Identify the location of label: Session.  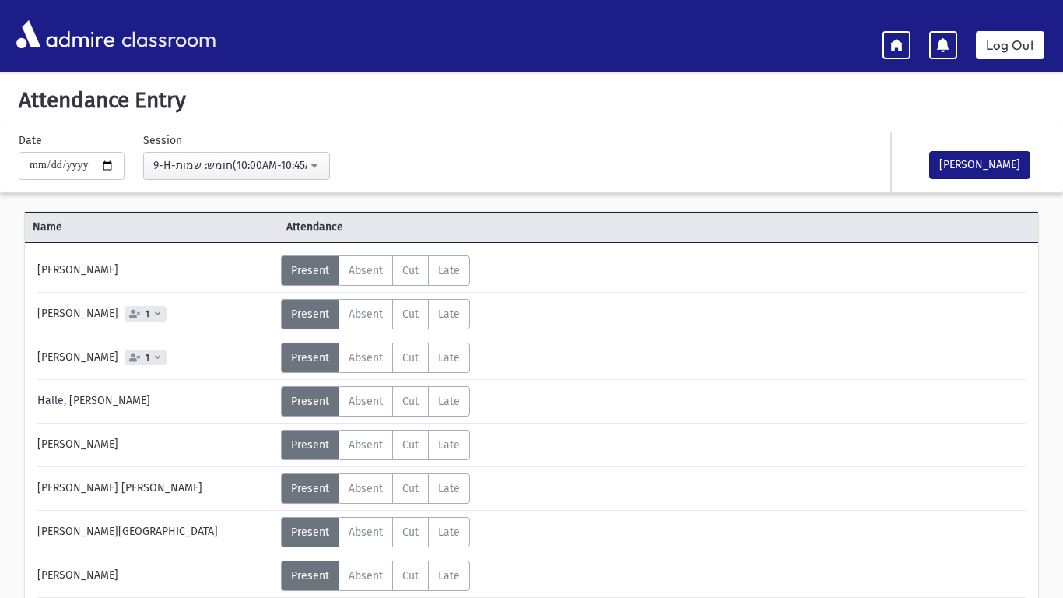
(163, 140).